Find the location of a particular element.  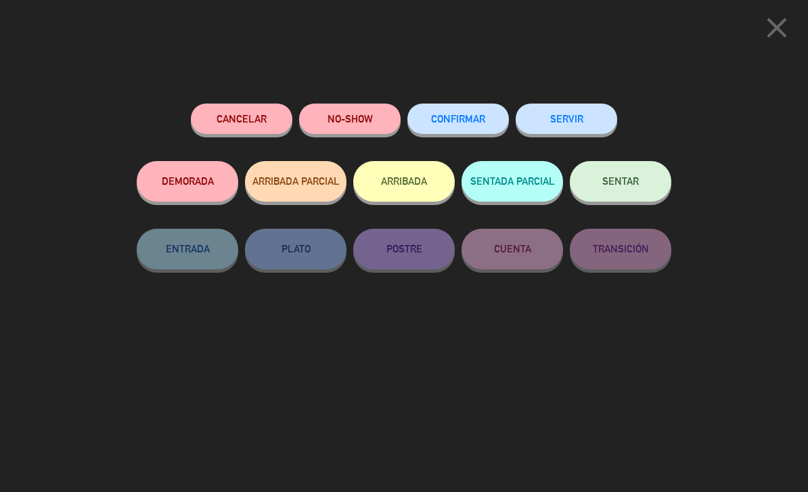

button: NO-SHOW is located at coordinates (350, 118).